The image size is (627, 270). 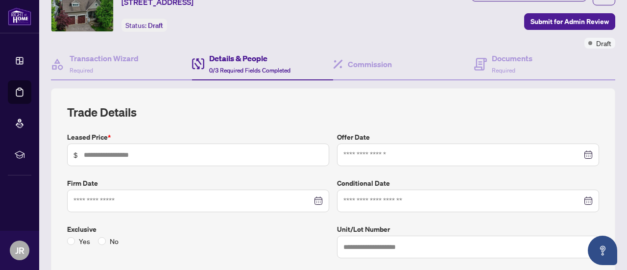 I want to click on button: Open asap, so click(x=602, y=250).